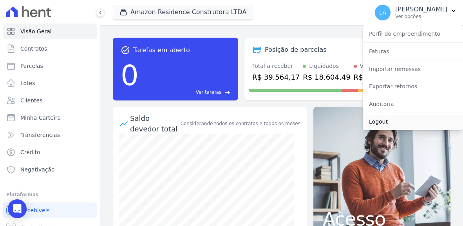  I want to click on a: Crédito, so click(50, 152).